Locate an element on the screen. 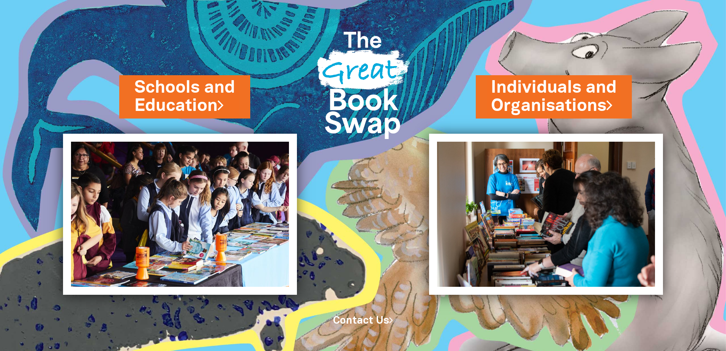  img: Individuals and Organisations is located at coordinates (545, 214).